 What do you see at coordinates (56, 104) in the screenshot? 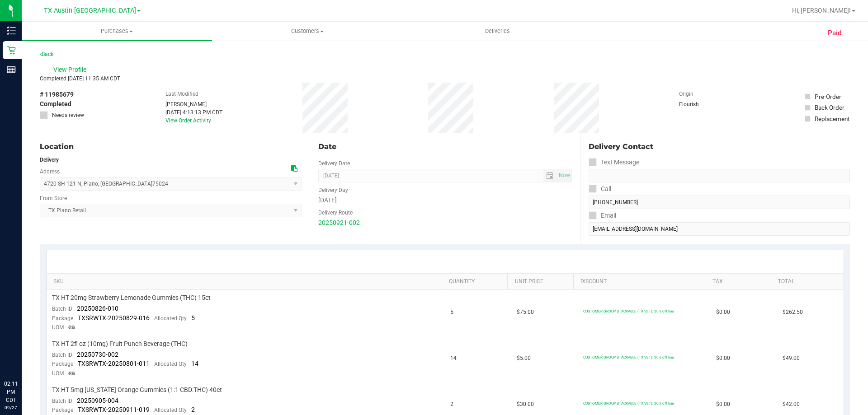
I see `span: Completed` at bounding box center [56, 104].